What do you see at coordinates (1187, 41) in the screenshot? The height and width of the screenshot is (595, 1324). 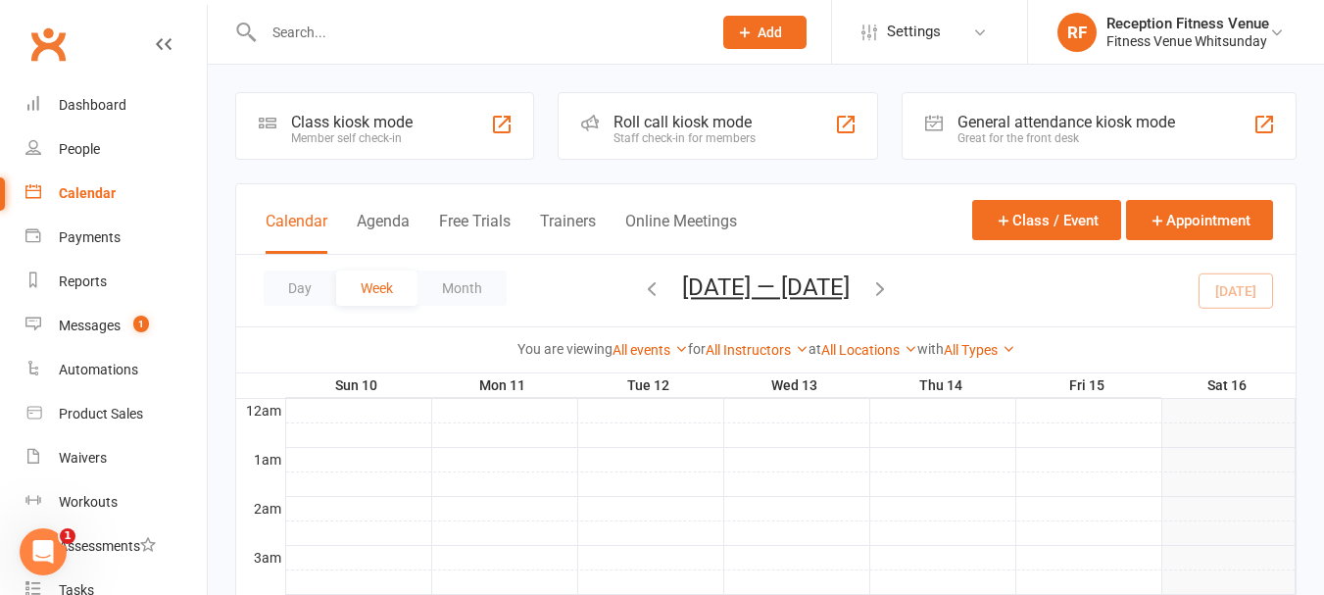 I see `div: Fitness Venue Whitsunday` at bounding box center [1187, 41].